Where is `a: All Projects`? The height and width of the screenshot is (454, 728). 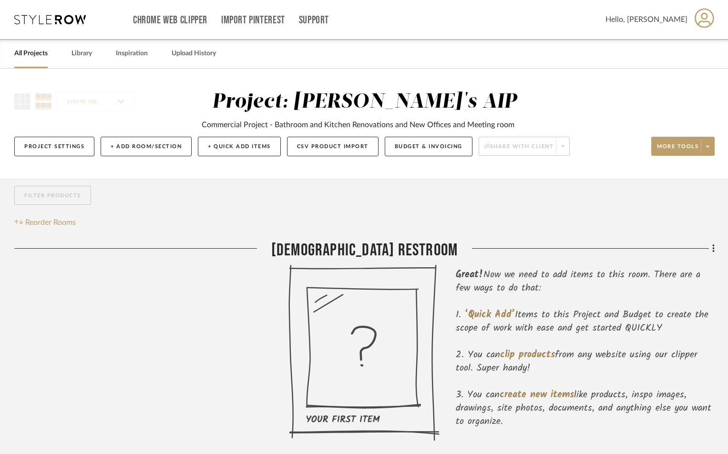 a: All Projects is located at coordinates (31, 53).